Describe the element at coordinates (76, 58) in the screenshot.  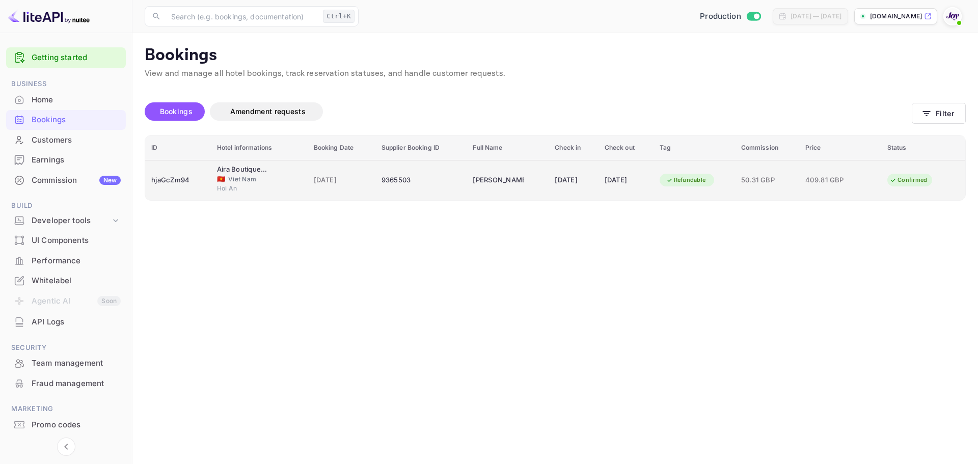
I see `a: Getting started` at that location.